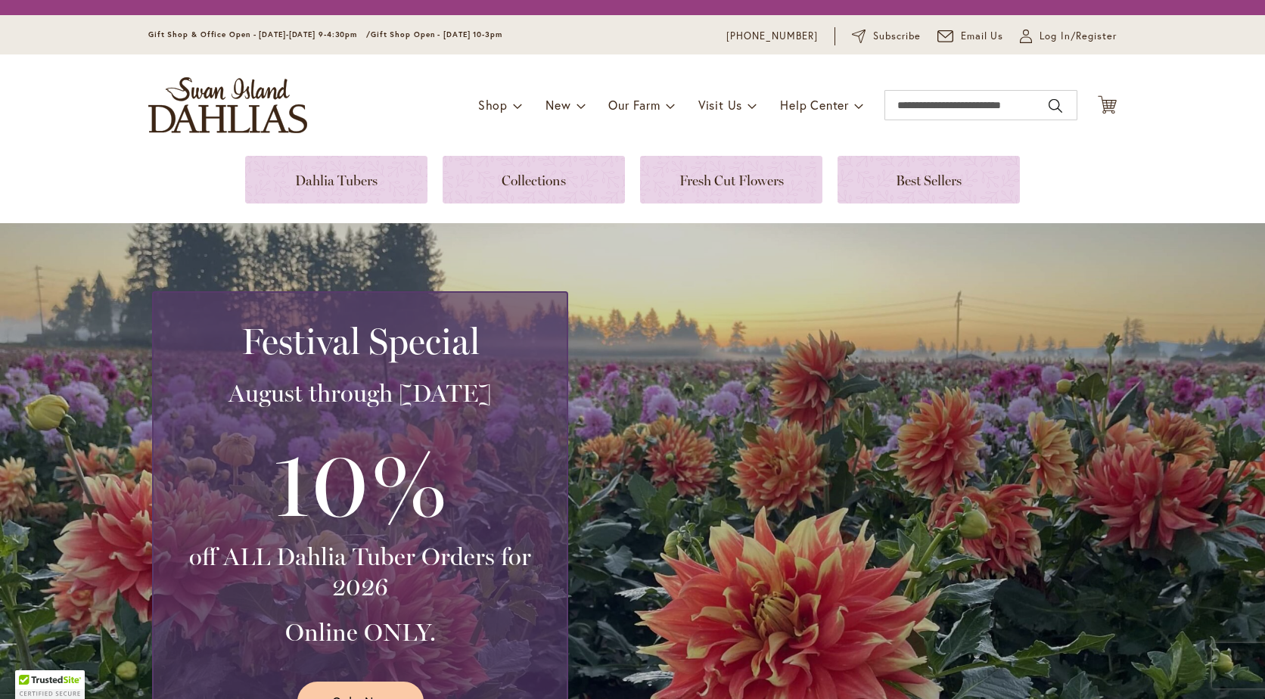  I want to click on a: Subscribe, so click(886, 36).